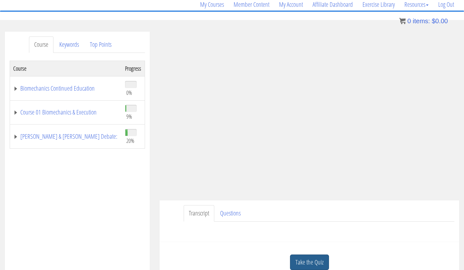 Image resolution: width=464 pixels, height=270 pixels. I want to click on span: 9%, so click(129, 116).